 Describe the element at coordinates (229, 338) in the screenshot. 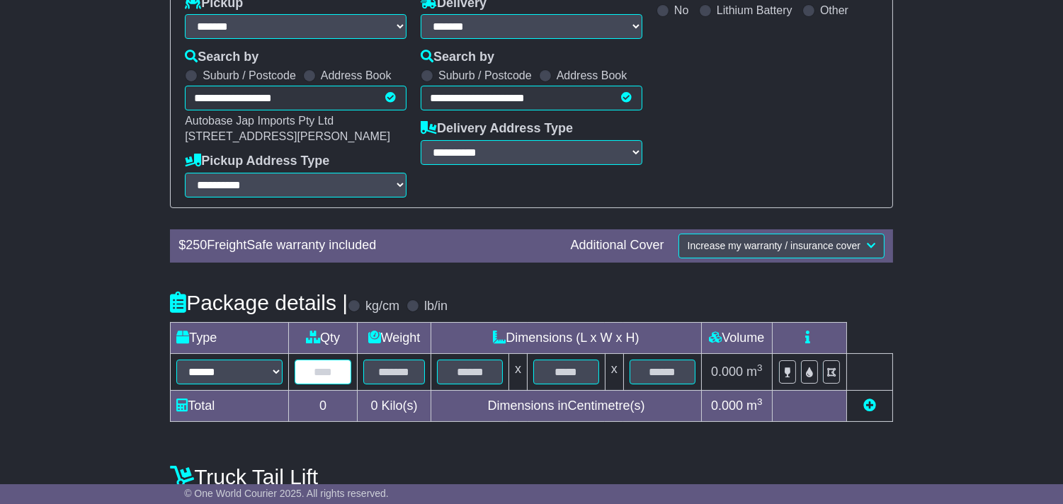

I see `td: Type` at that location.